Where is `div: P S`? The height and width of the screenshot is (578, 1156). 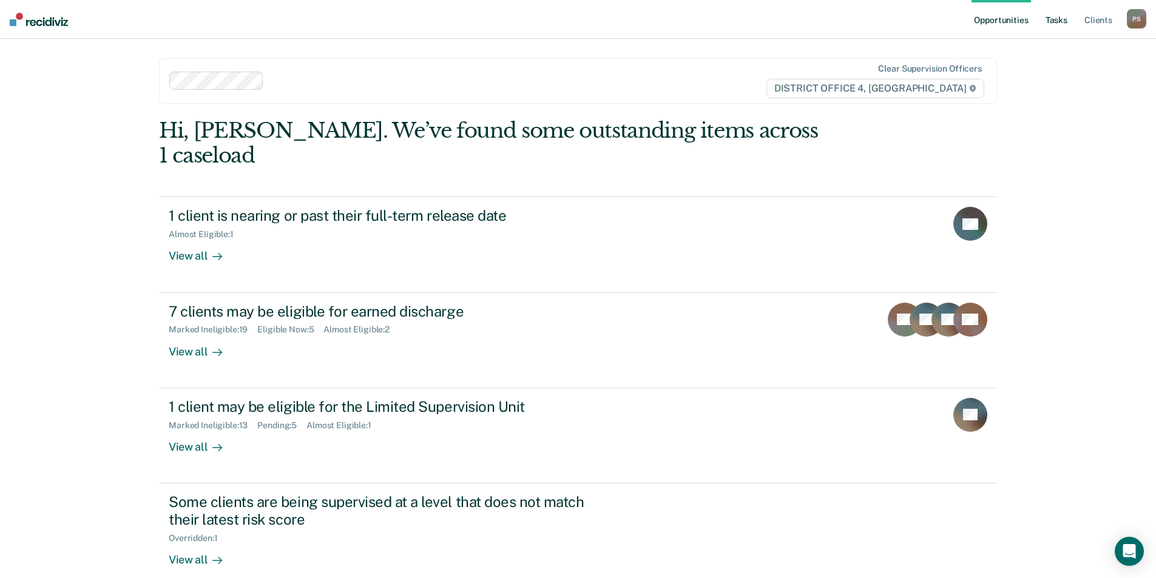 div: P S is located at coordinates (1137, 19).